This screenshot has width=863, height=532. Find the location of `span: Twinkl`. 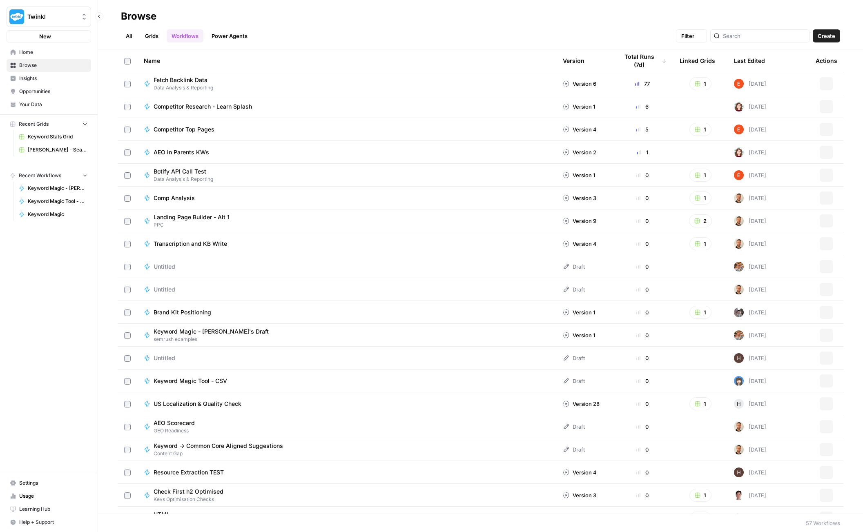

span: Twinkl is located at coordinates (52, 17).